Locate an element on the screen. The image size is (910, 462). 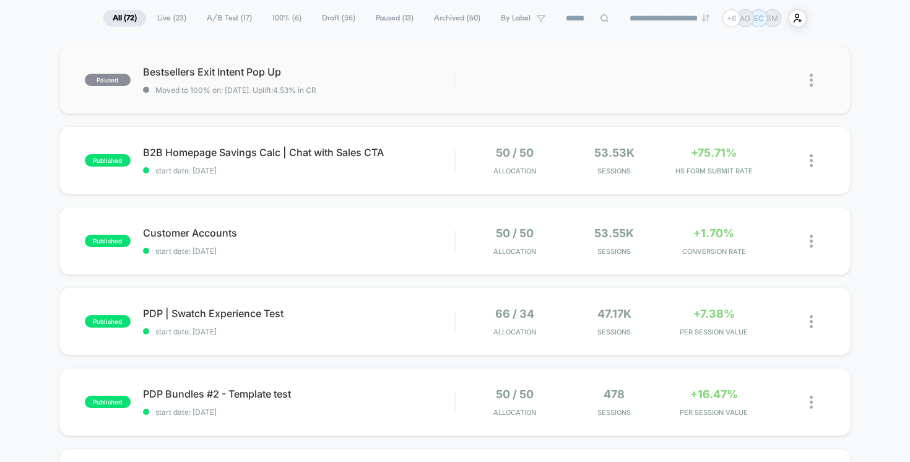
span: Draft ( 36 ) is located at coordinates (339, 18).